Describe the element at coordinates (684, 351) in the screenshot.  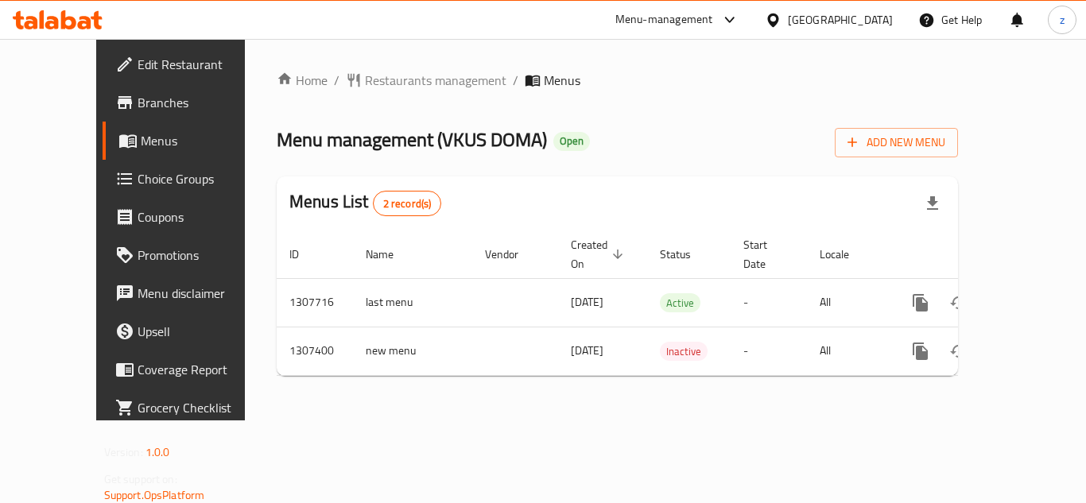
I see `span: Inactive` at that location.